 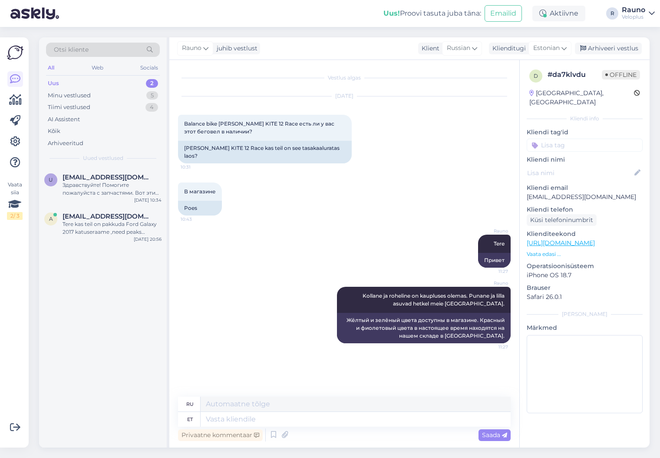 I want to click on p: Kliendi tag'id, so click(x=585, y=132).